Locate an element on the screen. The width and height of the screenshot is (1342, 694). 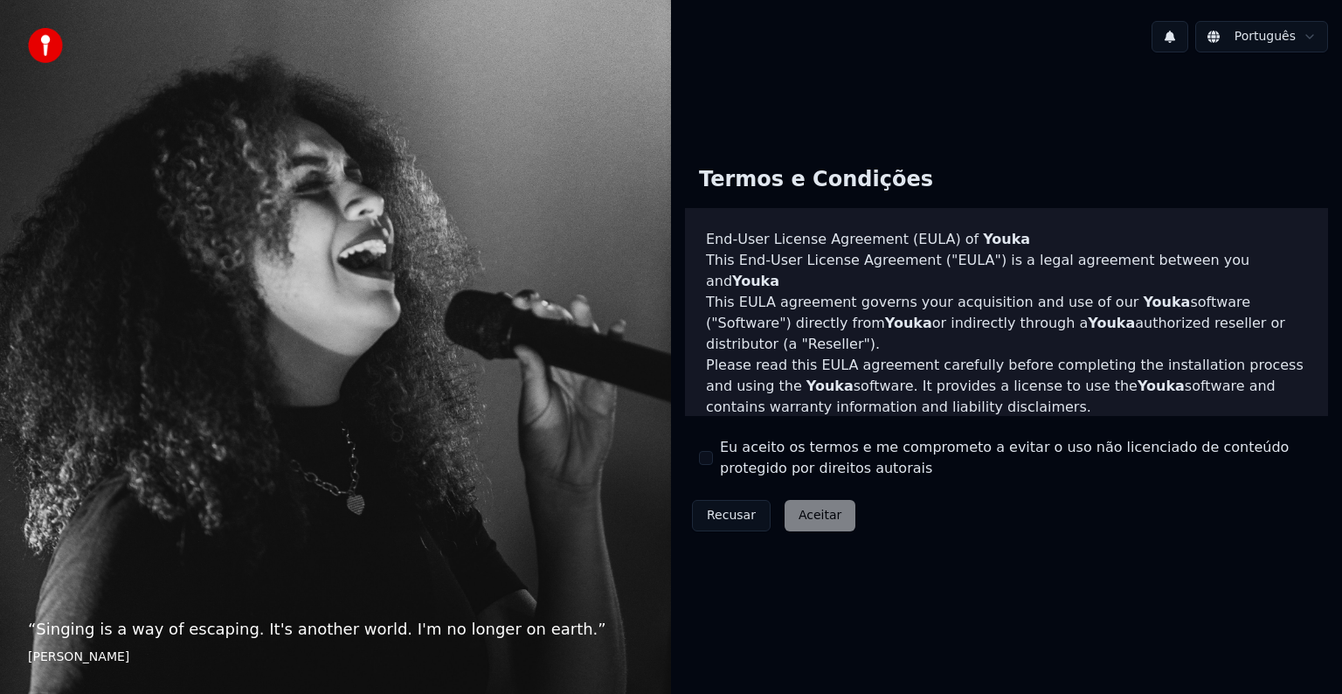
p: This End-User License Agreement ("EULA") is a legal agreement between you and is located at coordinates (1006, 271).